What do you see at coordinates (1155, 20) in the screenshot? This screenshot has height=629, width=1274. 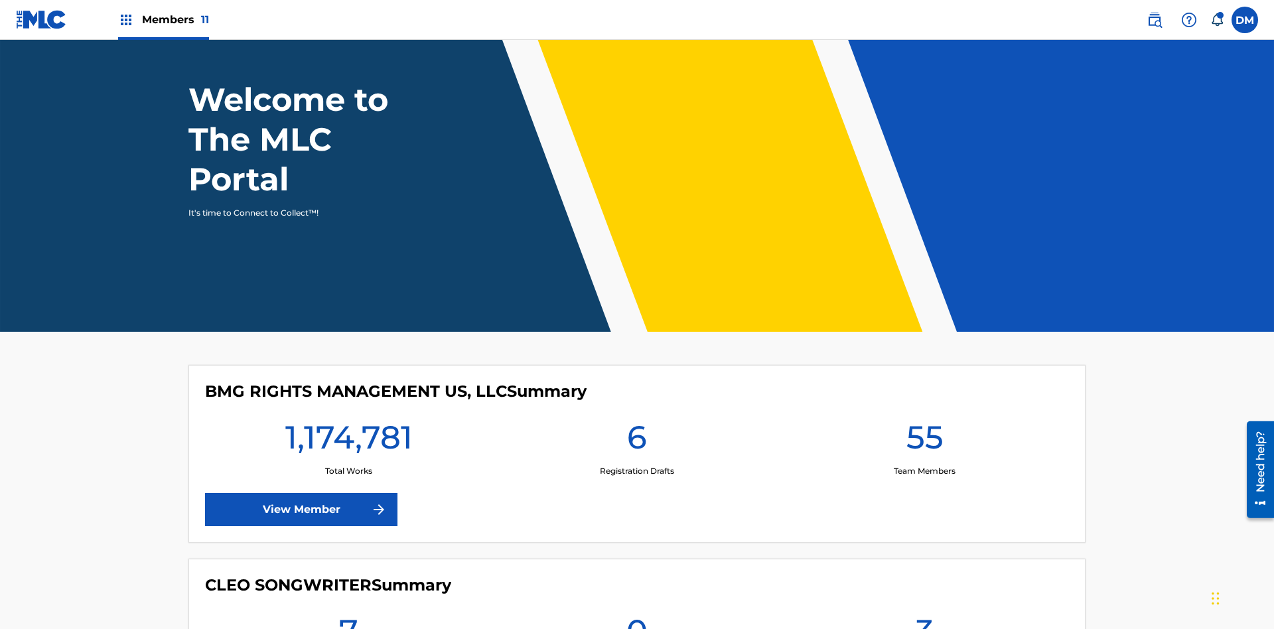 I see `img: search` at bounding box center [1155, 20].